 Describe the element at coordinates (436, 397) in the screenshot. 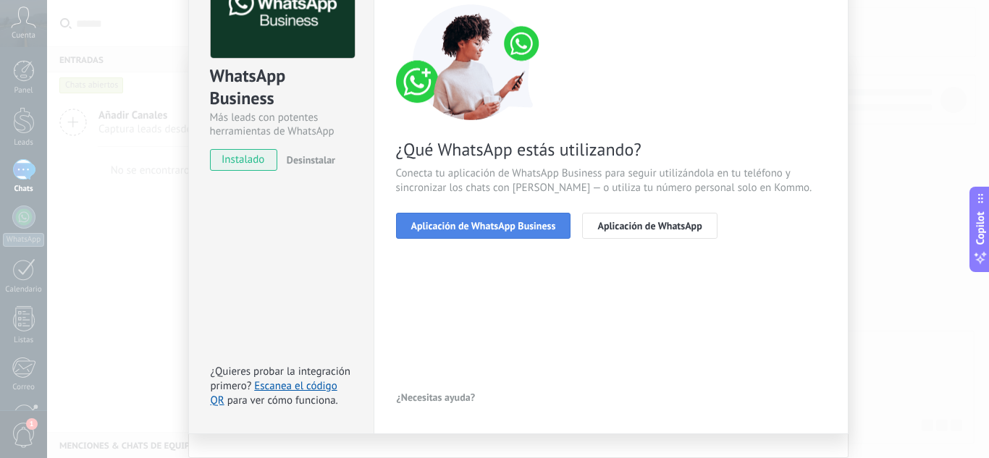

I see `button: ¿Necesitas ayuda?` at that location.